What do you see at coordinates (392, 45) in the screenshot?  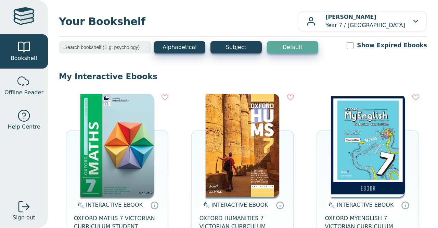 I see `label: Show Expired Ebooks` at bounding box center [392, 45].